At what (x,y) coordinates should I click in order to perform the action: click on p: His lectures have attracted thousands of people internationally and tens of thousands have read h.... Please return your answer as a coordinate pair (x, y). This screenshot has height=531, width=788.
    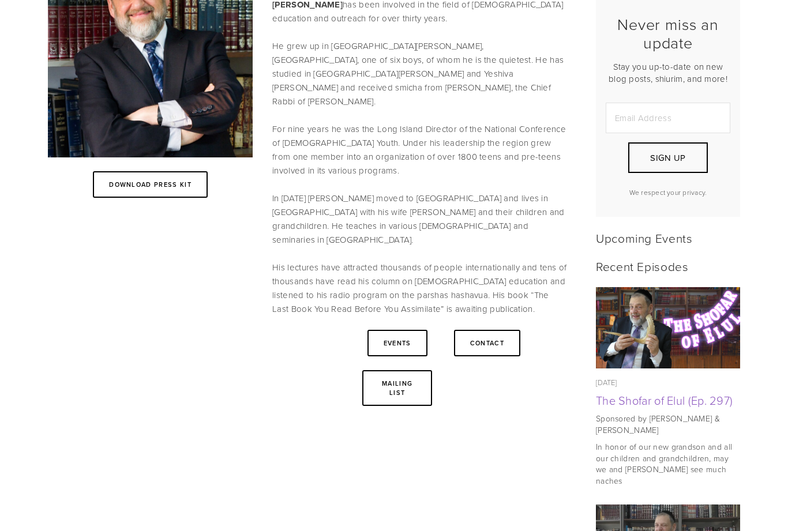
    Looking at the image, I should click on (419, 289).